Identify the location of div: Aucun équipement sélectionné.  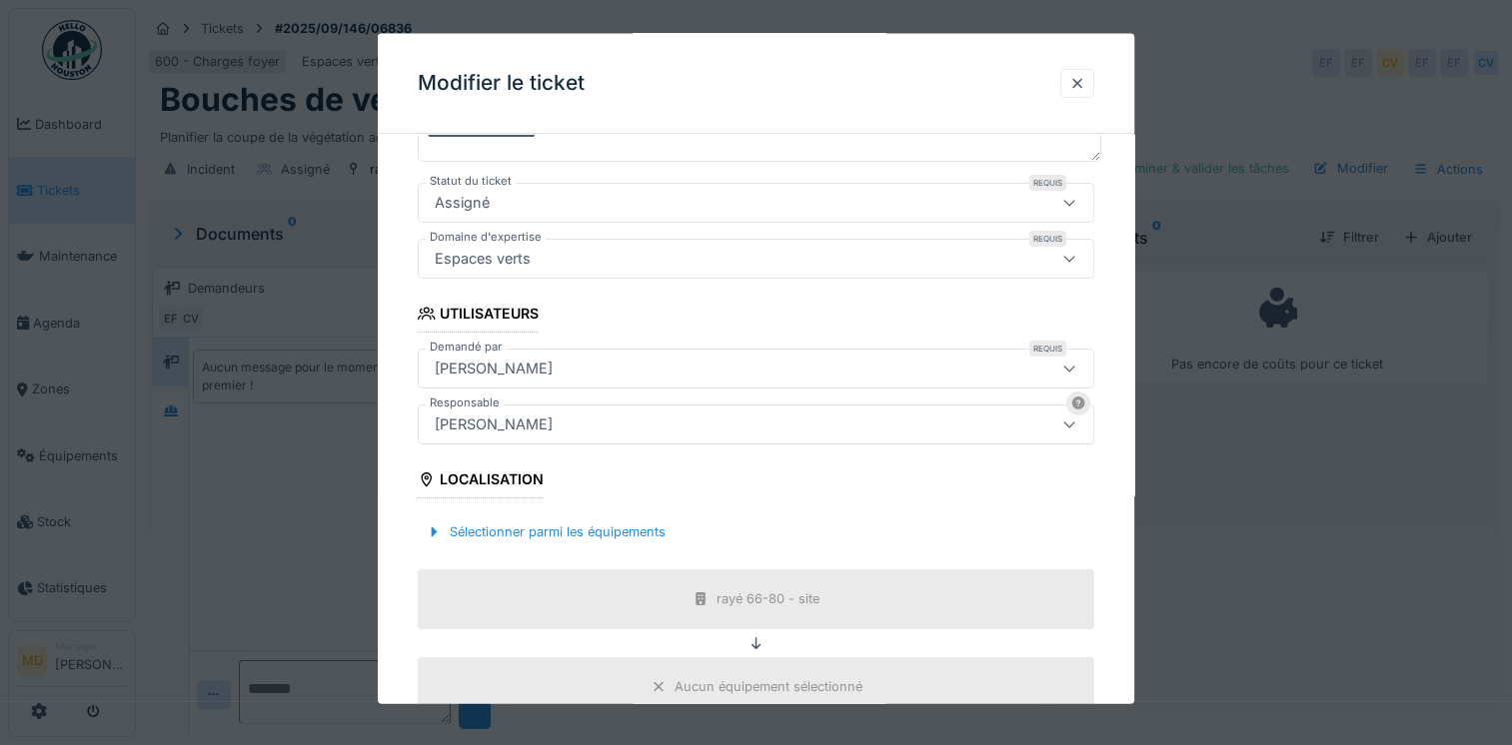
(768, 686).